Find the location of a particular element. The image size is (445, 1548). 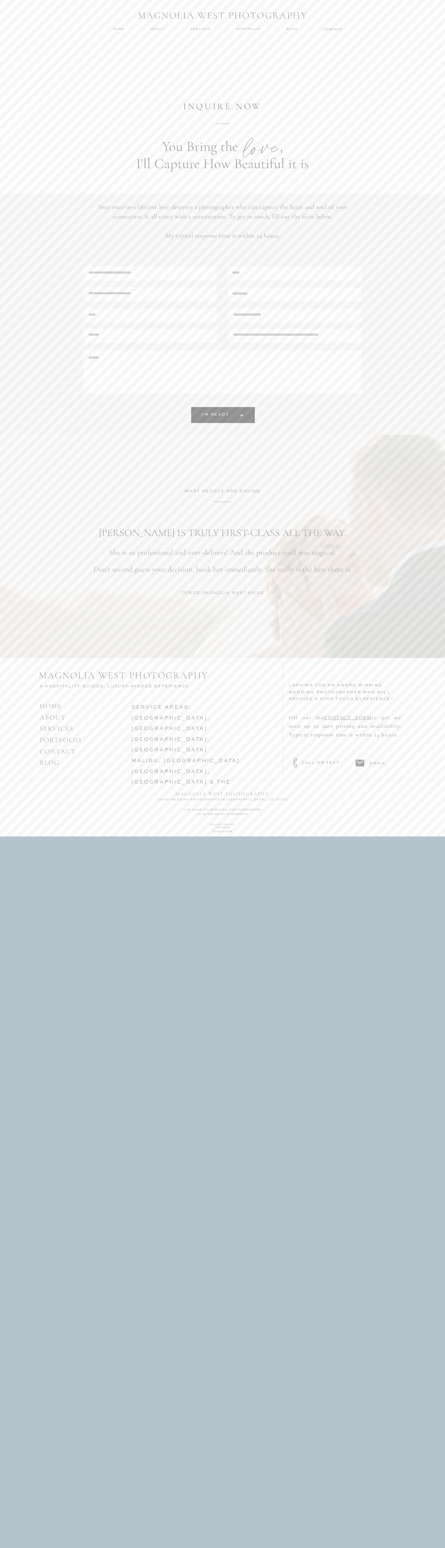

a: SERVICES is located at coordinates (57, 728).